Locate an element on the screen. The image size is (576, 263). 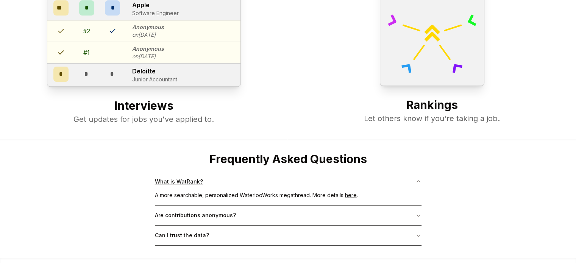
h2: Rankings is located at coordinates (432, 106).